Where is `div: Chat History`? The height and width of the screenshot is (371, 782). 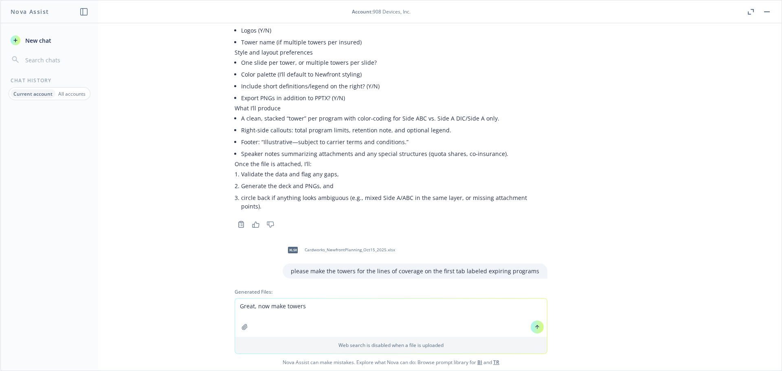
div: Chat History is located at coordinates (49, 80).